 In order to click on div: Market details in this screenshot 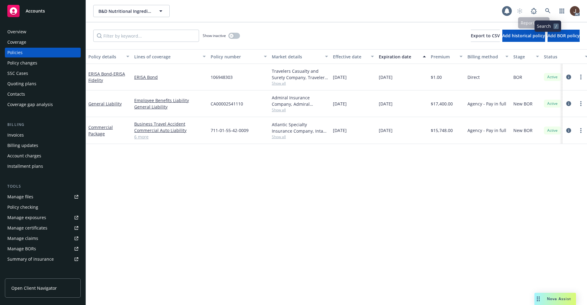, I will do `click(297, 57)`.